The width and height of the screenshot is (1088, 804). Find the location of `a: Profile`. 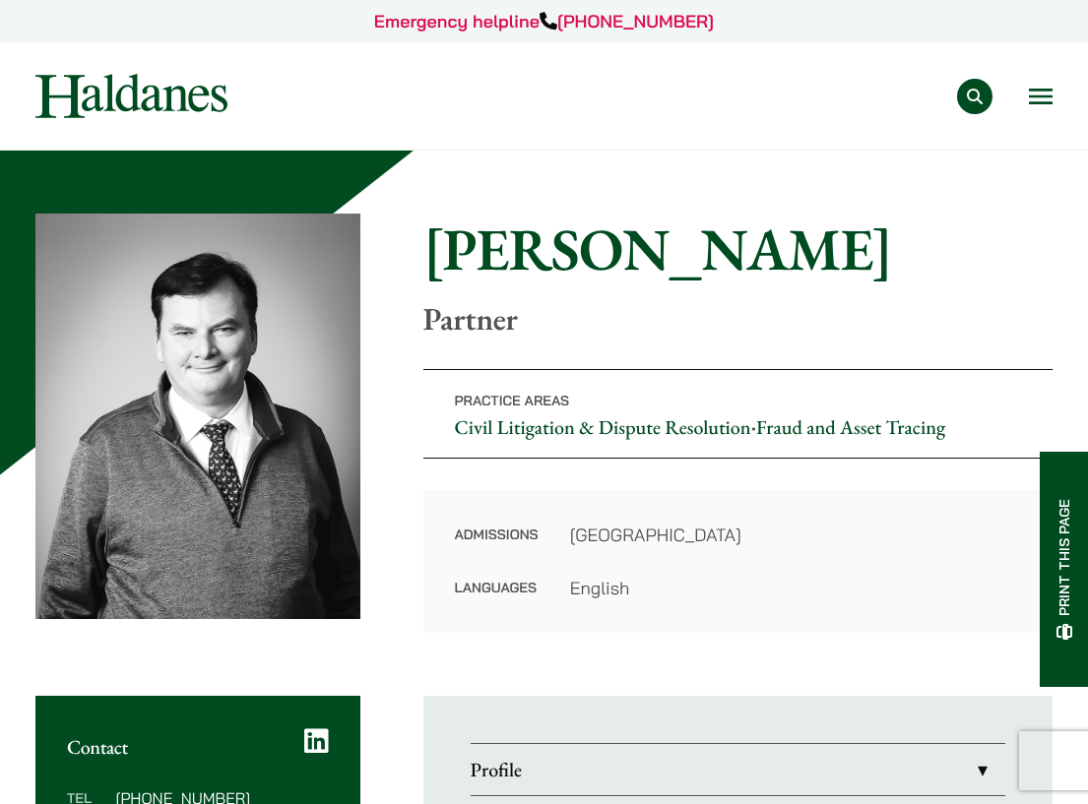

a: Profile is located at coordinates (738, 770).